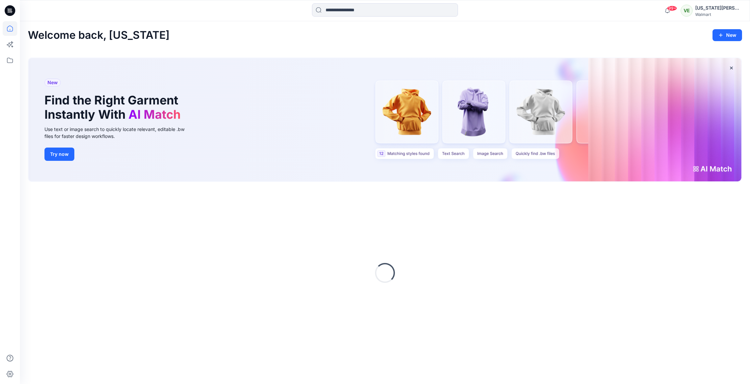 The height and width of the screenshot is (384, 750). I want to click on a: Try now, so click(59, 154).